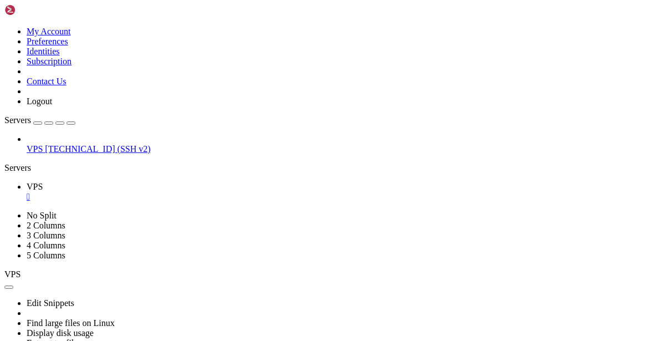 The image size is (667, 341). Describe the element at coordinates (333, 168) in the screenshot. I see `div: Servers` at that location.